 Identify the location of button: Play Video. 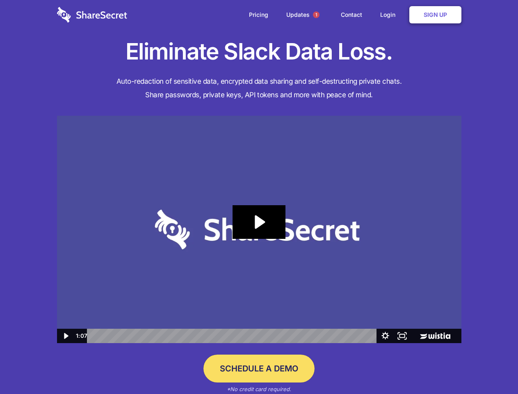
(65, 336).